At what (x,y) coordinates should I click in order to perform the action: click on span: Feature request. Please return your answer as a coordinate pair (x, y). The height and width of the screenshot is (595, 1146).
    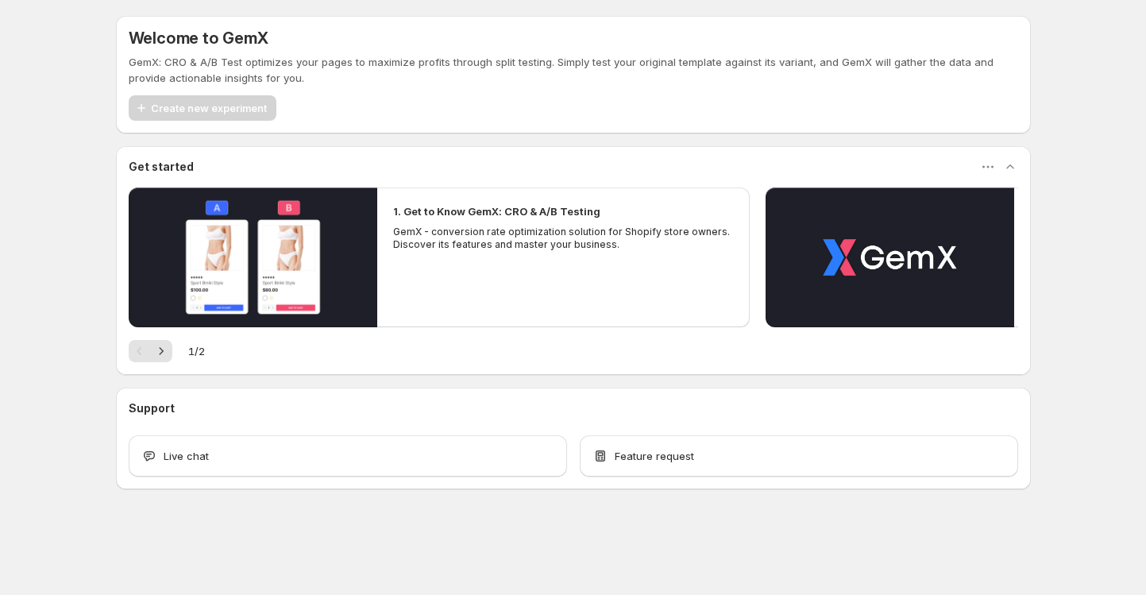
    Looking at the image, I should click on (655, 456).